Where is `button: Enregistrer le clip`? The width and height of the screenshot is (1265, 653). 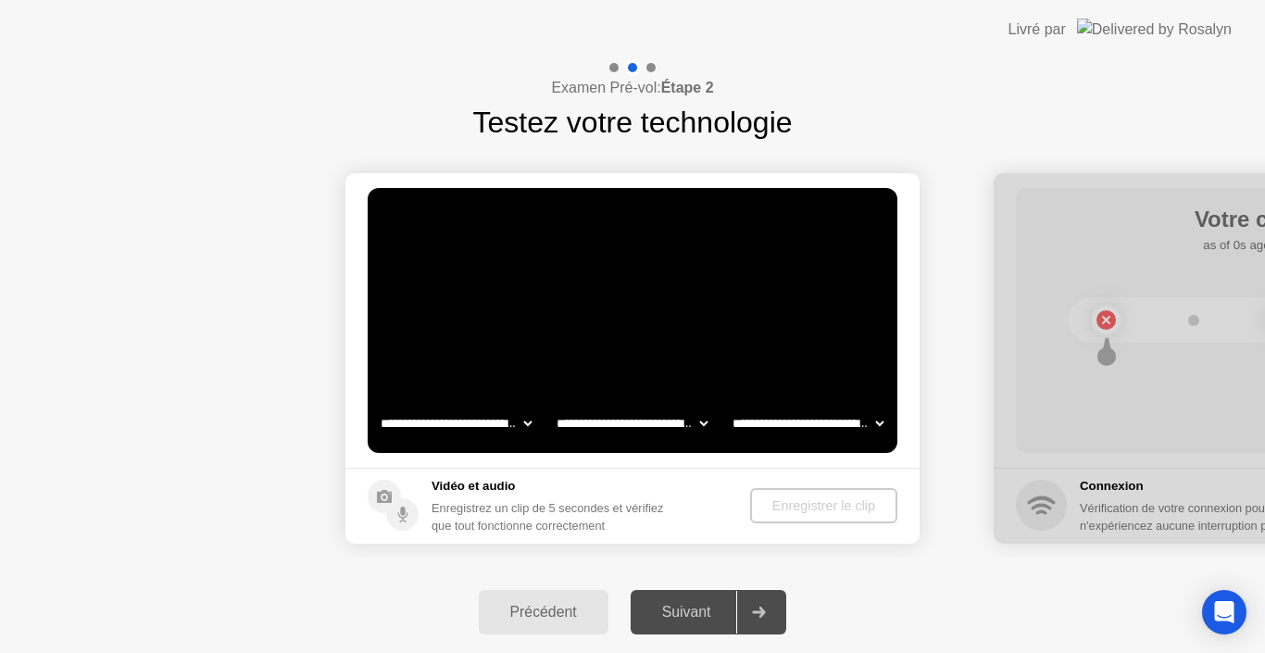 button: Enregistrer le clip is located at coordinates (824, 506).